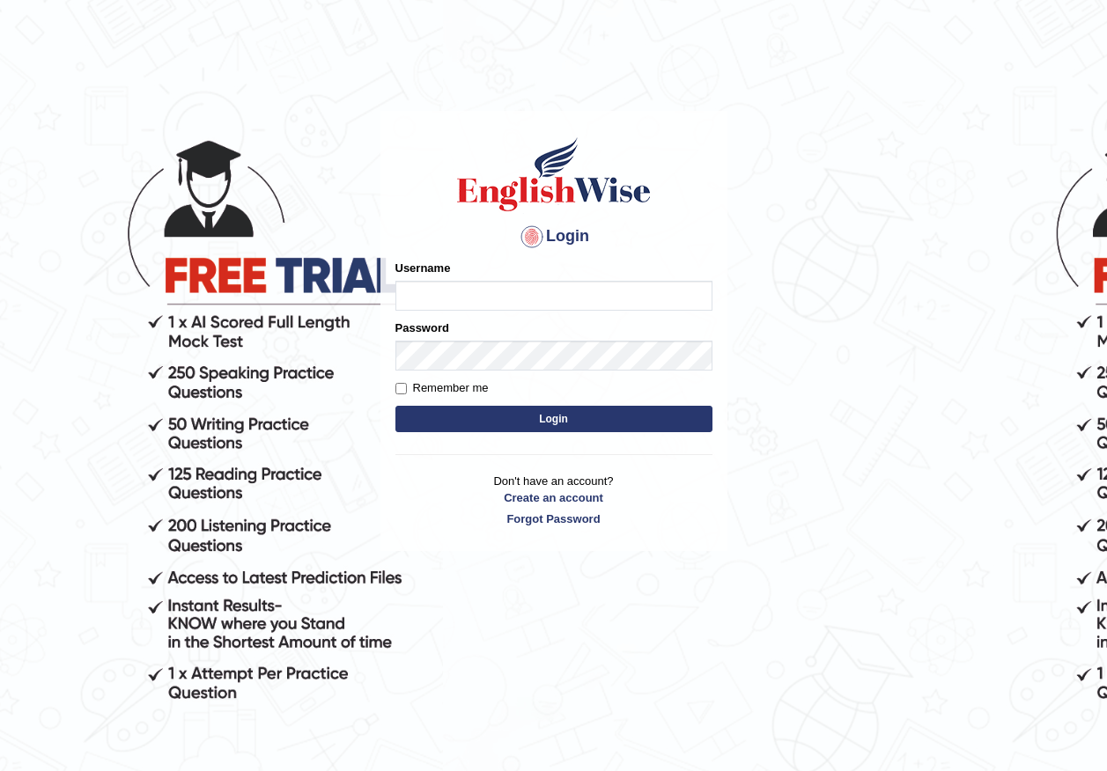 The height and width of the screenshot is (771, 1107). I want to click on a: Forgot Password, so click(554, 519).